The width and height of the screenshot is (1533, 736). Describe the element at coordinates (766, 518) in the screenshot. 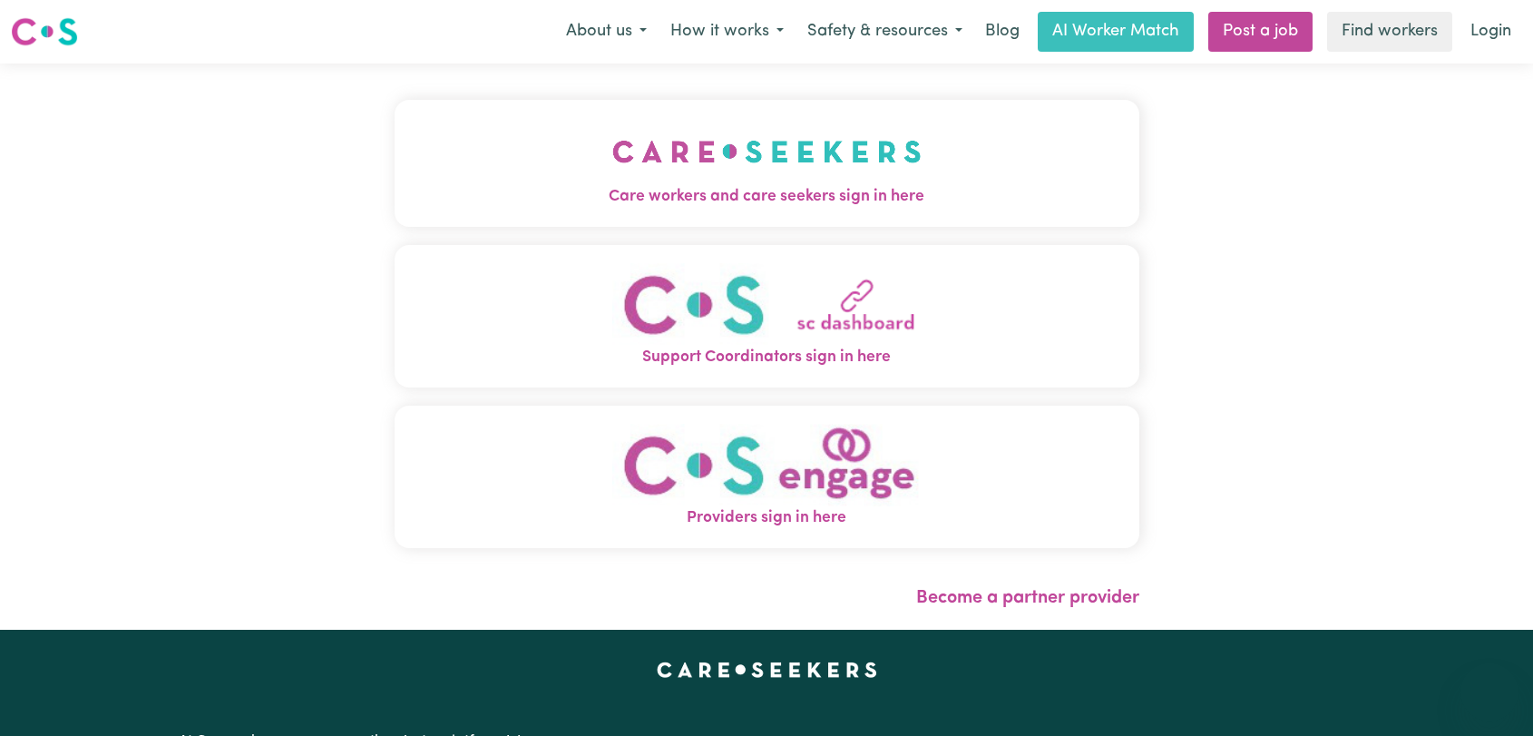

I see `span: Providers sign in here` at that location.